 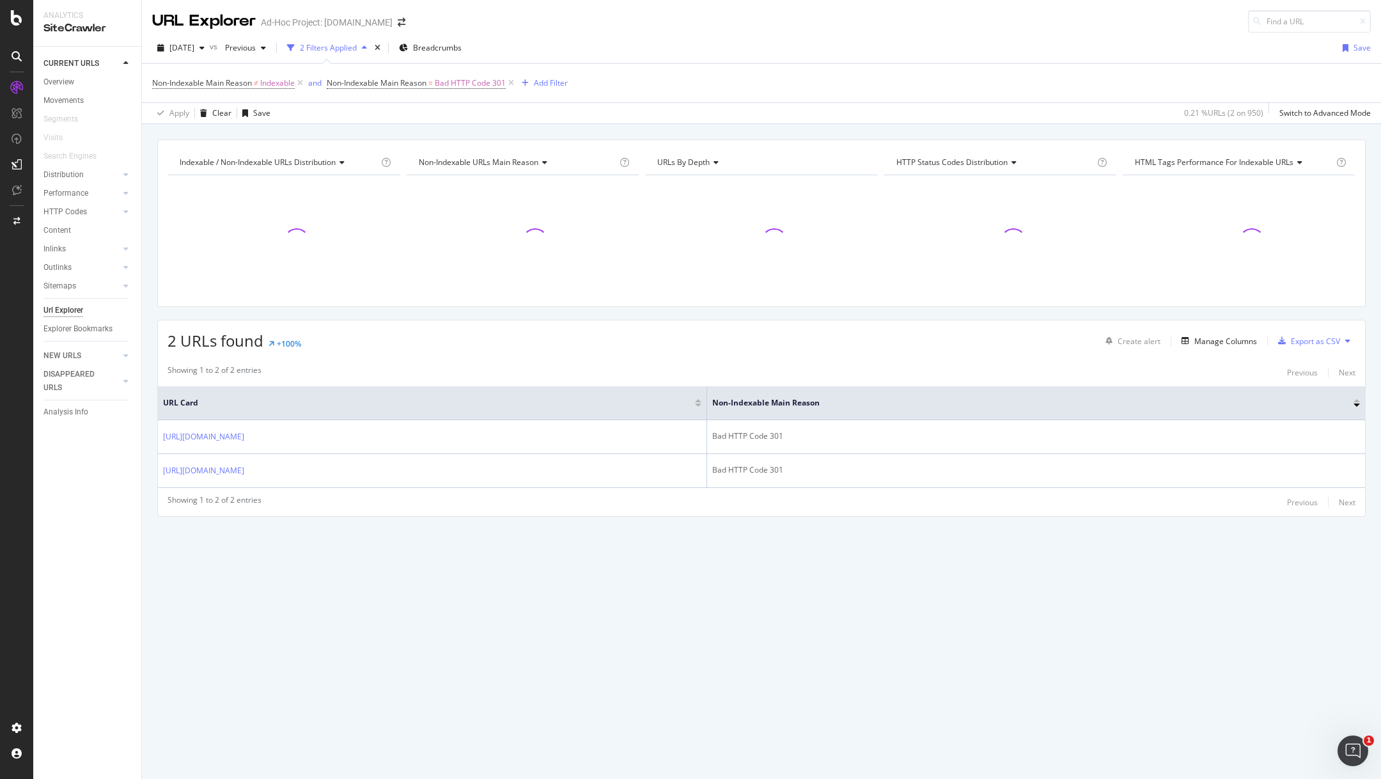 I want to click on div: Content, so click(x=57, y=230).